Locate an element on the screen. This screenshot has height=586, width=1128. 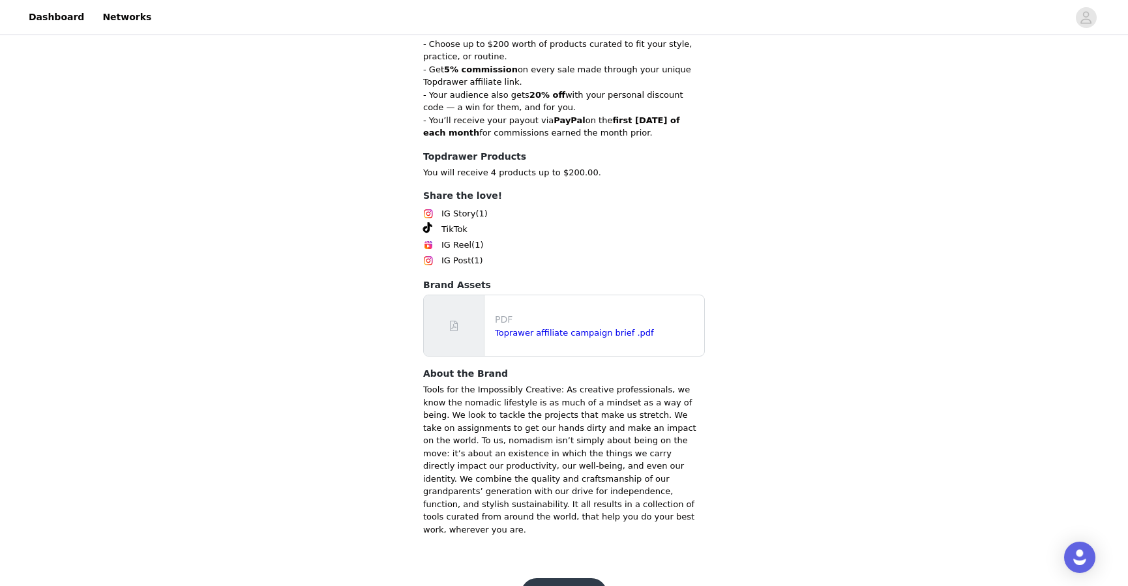
strong: 5% commission is located at coordinates (481, 69).